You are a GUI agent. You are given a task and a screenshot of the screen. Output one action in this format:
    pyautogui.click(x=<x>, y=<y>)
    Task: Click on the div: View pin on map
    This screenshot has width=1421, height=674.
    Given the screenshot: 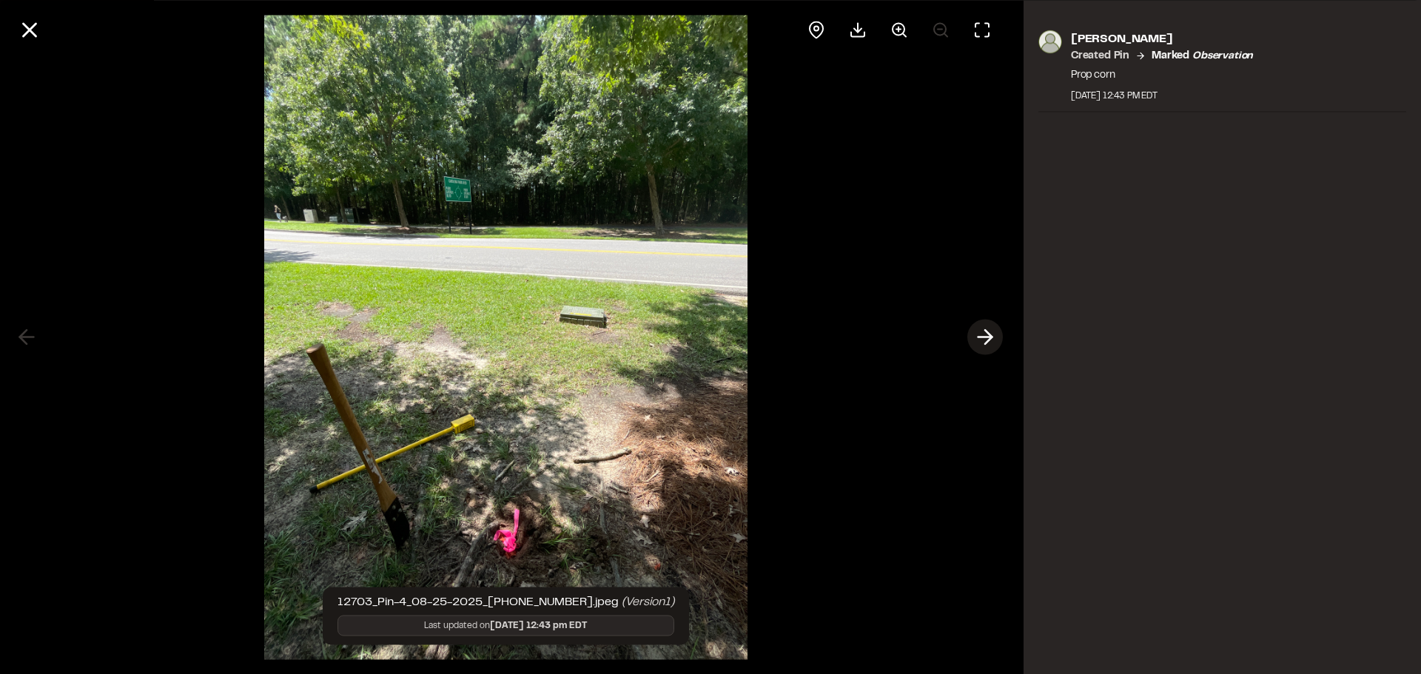 What is the action you would take?
    pyautogui.click(x=816, y=30)
    